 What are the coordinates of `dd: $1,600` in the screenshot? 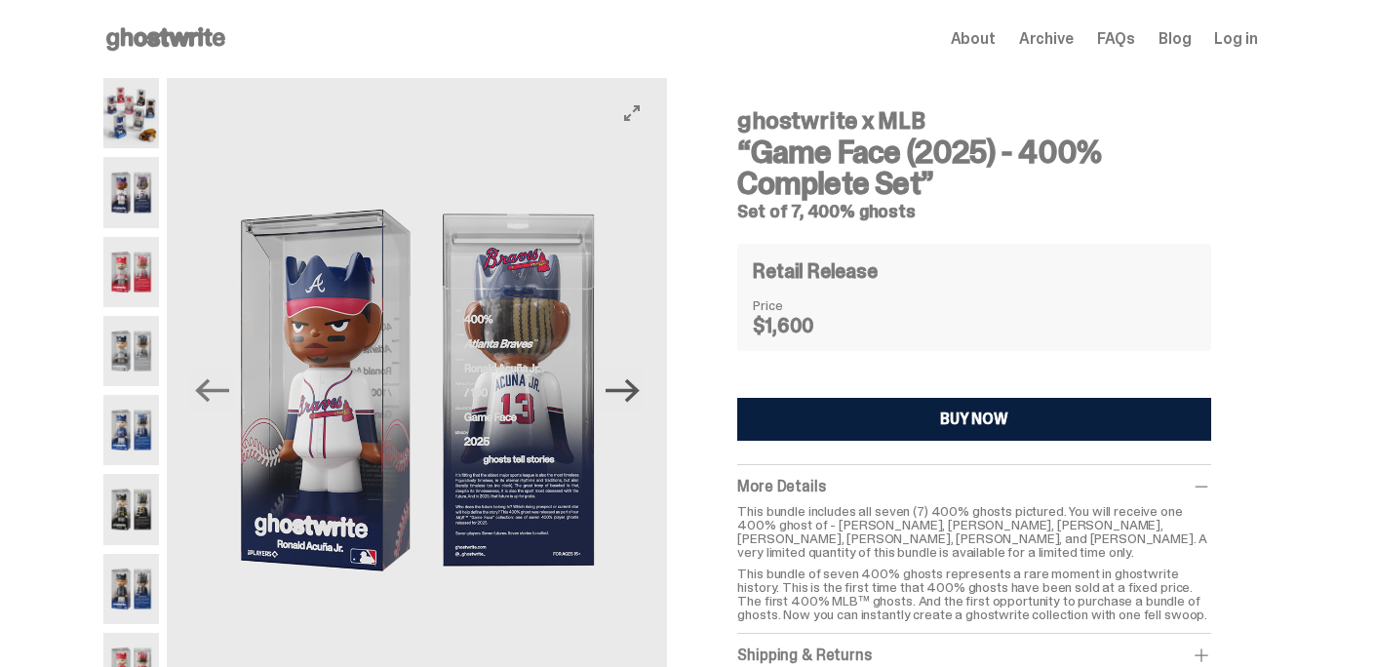 It's located at (802, 326).